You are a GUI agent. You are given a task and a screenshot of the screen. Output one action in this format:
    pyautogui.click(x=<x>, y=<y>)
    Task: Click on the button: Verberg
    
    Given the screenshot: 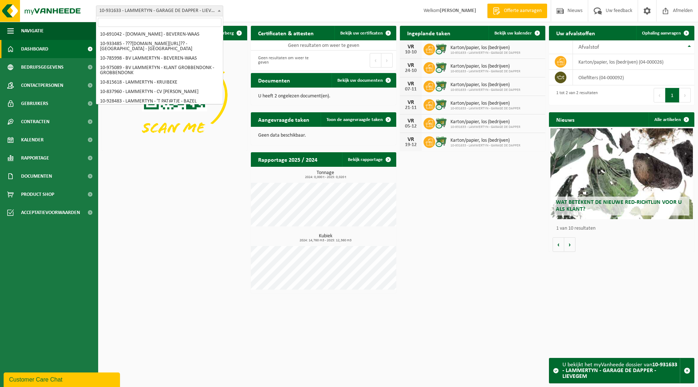 What is the action you would take?
    pyautogui.click(x=229, y=33)
    